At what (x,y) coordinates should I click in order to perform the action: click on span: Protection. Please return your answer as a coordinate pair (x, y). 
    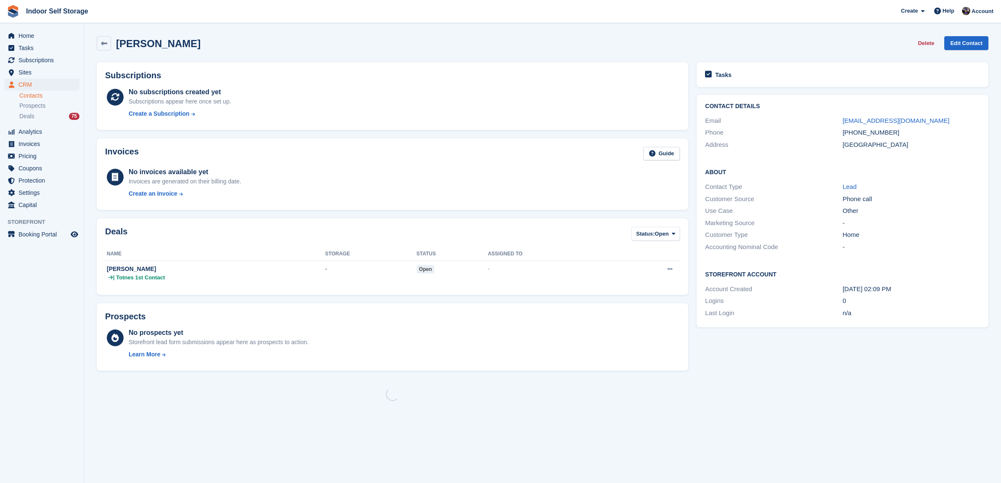
    Looking at the image, I should click on (44, 180).